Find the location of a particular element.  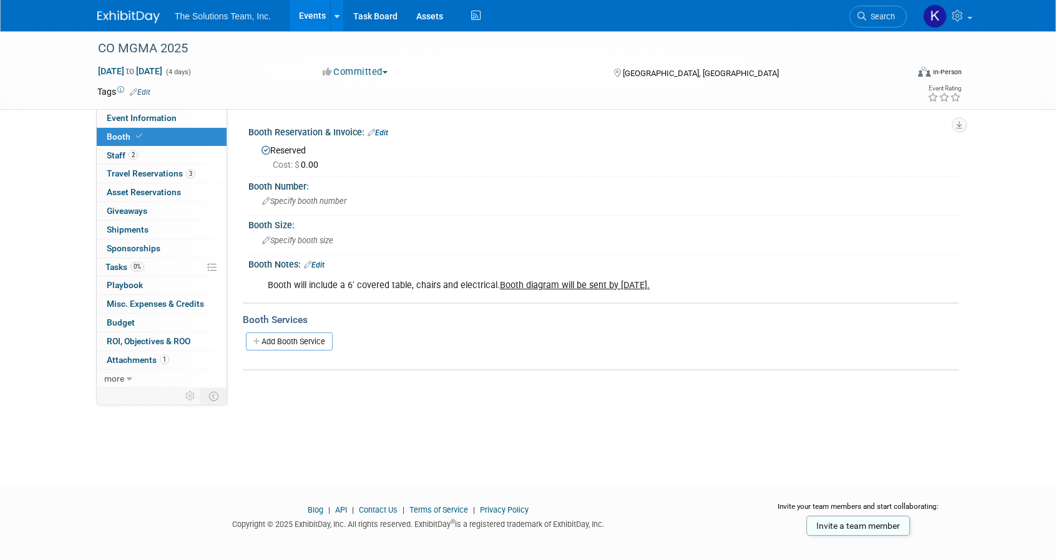

span: 2 is located at coordinates (133, 155).